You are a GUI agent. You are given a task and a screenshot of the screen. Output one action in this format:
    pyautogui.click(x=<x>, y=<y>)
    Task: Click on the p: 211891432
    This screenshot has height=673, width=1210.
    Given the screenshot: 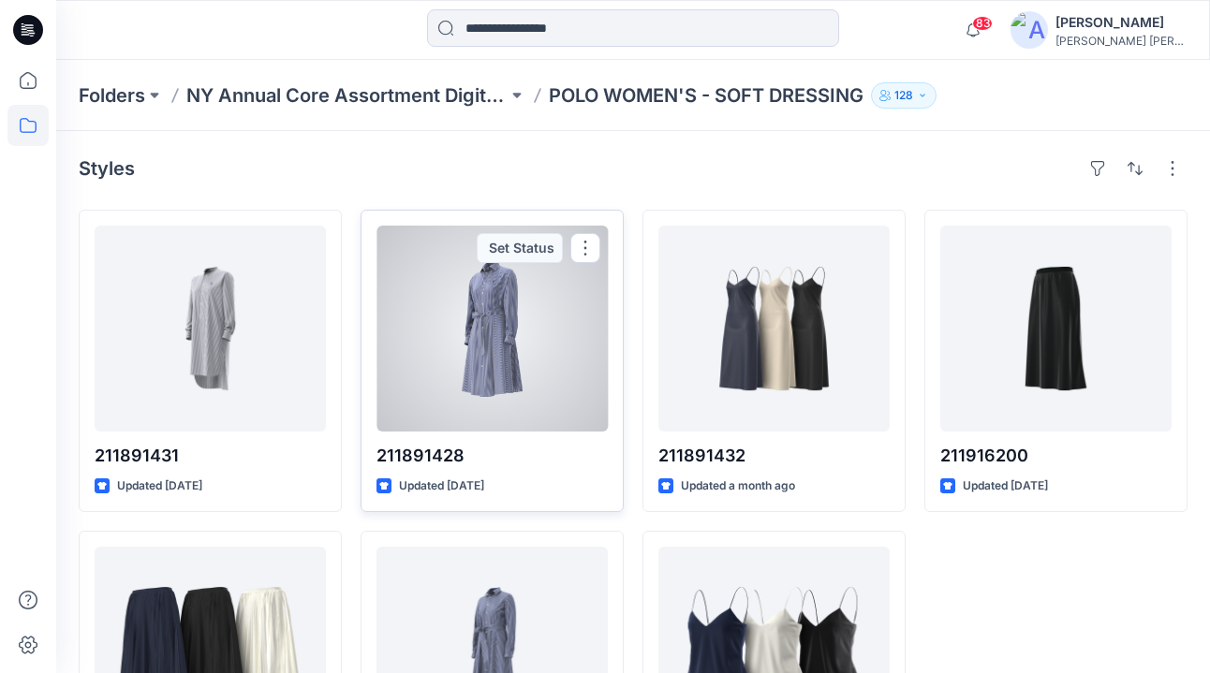 What is the action you would take?
    pyautogui.click(x=774, y=456)
    